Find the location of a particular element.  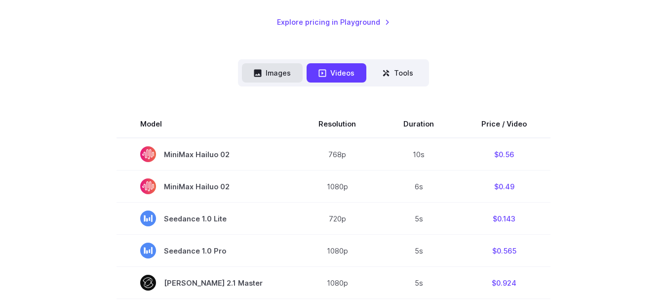

span: Seedance 1.0 Pro is located at coordinates (205, 250).